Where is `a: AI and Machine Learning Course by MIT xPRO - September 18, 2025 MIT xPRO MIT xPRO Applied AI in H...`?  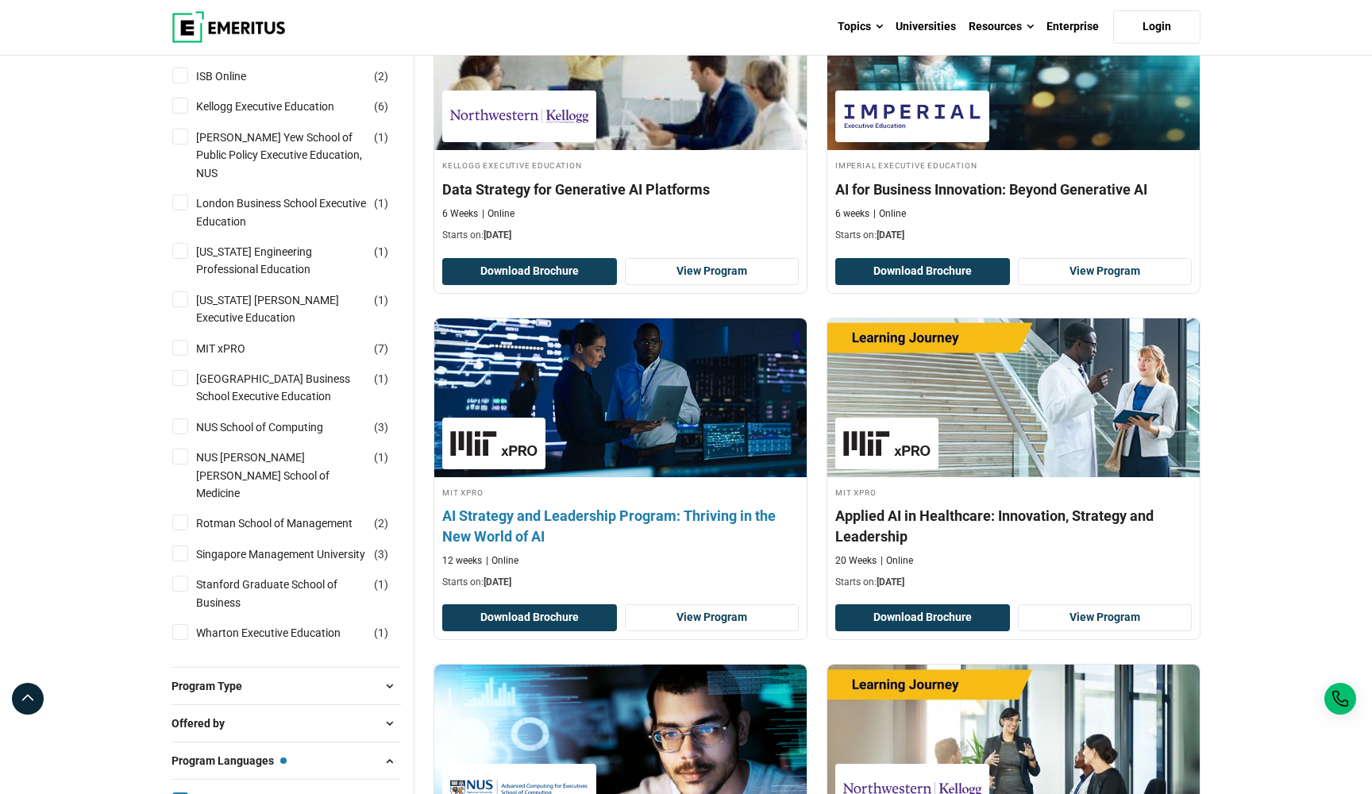
a: AI and Machine Learning Course by MIT xPRO - September 18, 2025 MIT xPRO MIT xPRO Applied AI in H... is located at coordinates (1013, 457).